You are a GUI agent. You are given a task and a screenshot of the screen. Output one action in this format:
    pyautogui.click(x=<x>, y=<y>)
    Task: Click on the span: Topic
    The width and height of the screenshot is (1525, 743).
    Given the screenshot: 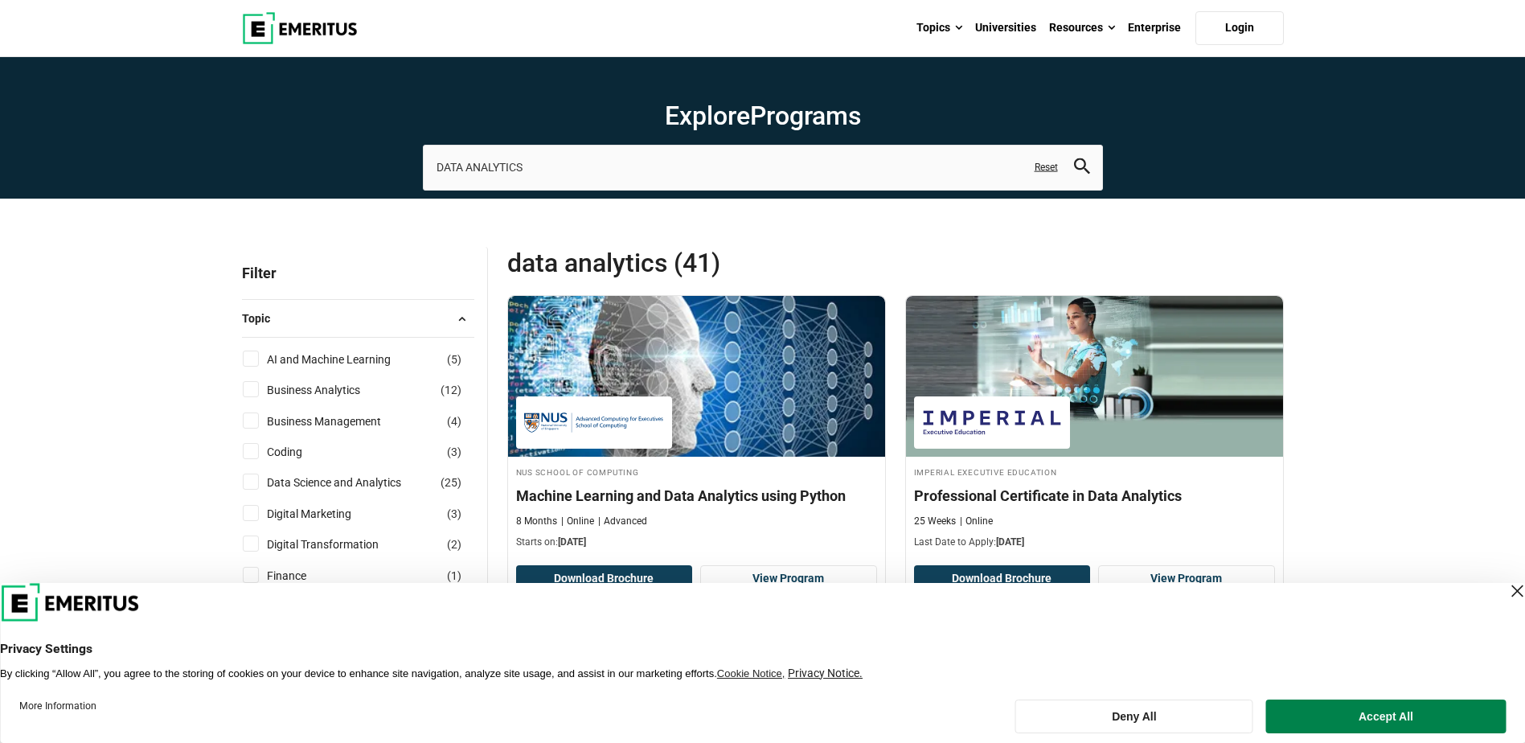 What is the action you would take?
    pyautogui.click(x=262, y=318)
    